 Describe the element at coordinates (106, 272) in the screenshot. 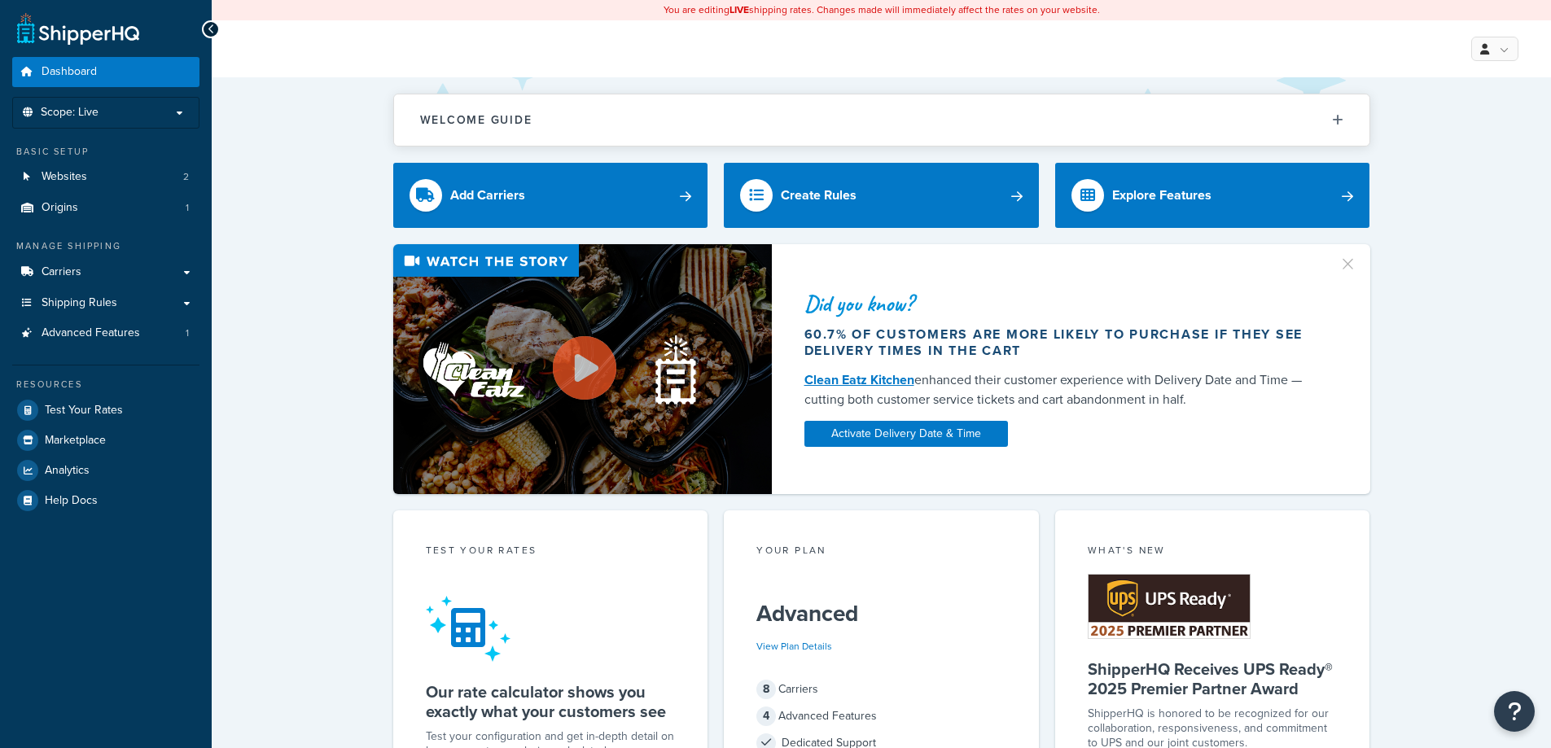

I see `a: Carriers` at that location.